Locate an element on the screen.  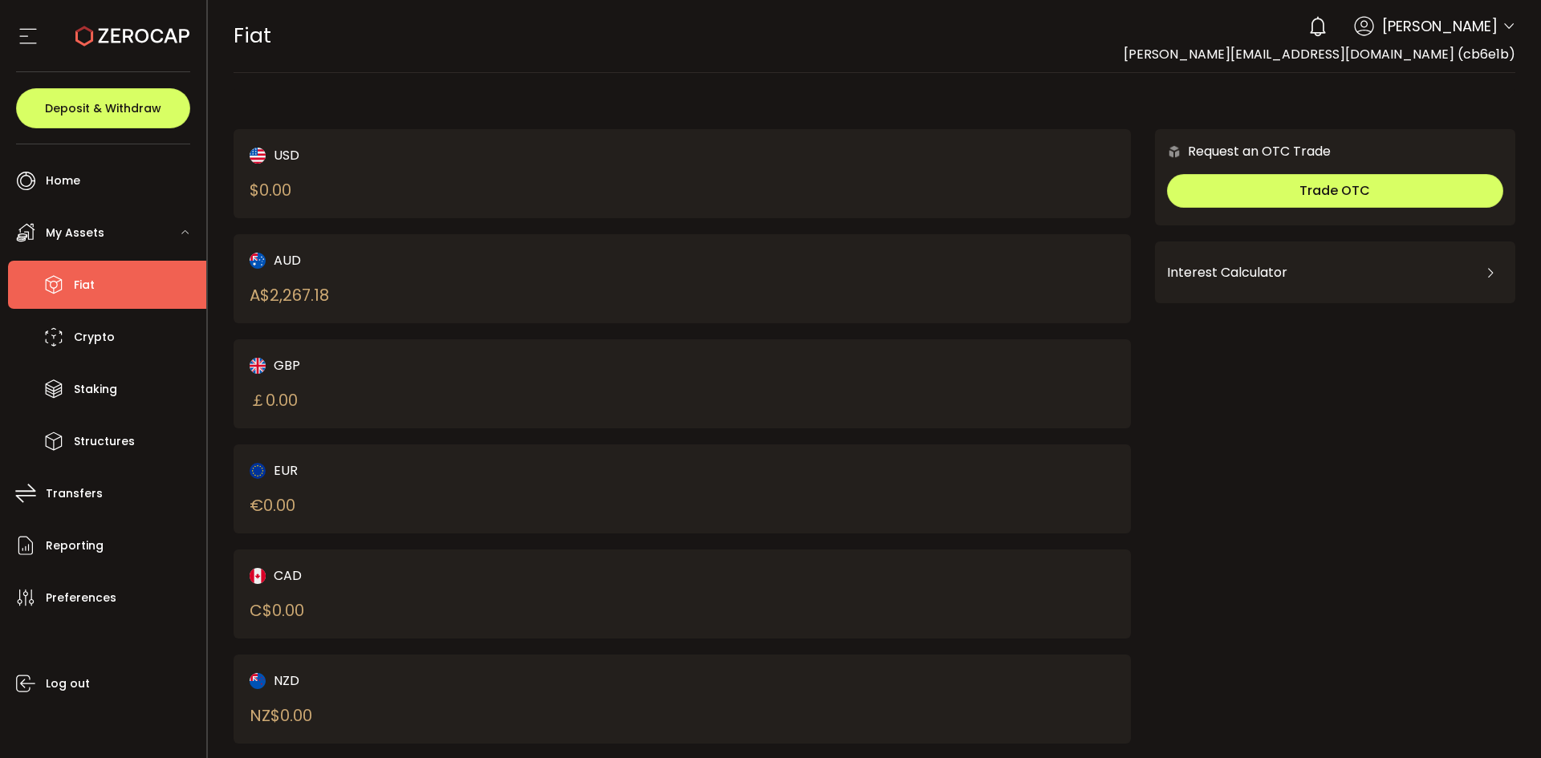
span: Staking is located at coordinates (96, 389).